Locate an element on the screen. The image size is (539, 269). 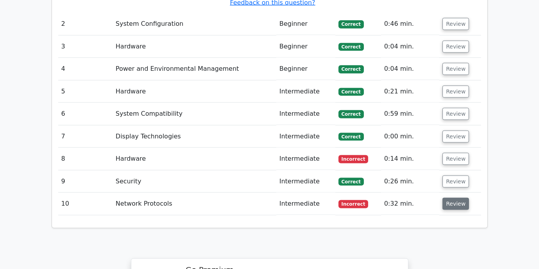
td: 5 is located at coordinates (85, 91).